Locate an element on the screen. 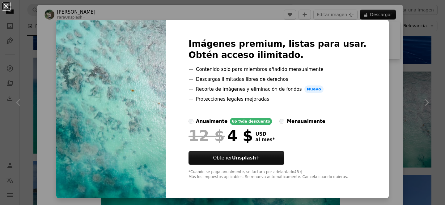  div: *Cuando se paga anualmente, se factura por adelantado 48 $ Más los impuestos aplicables. Se renue... is located at coordinates (278, 174).